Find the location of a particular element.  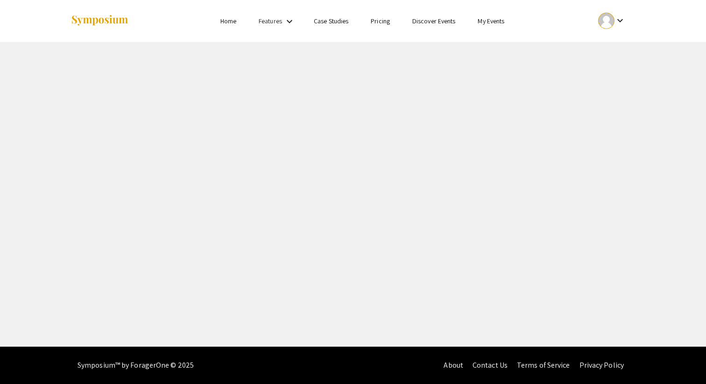

button: Expand account dropdown is located at coordinates (611, 21).